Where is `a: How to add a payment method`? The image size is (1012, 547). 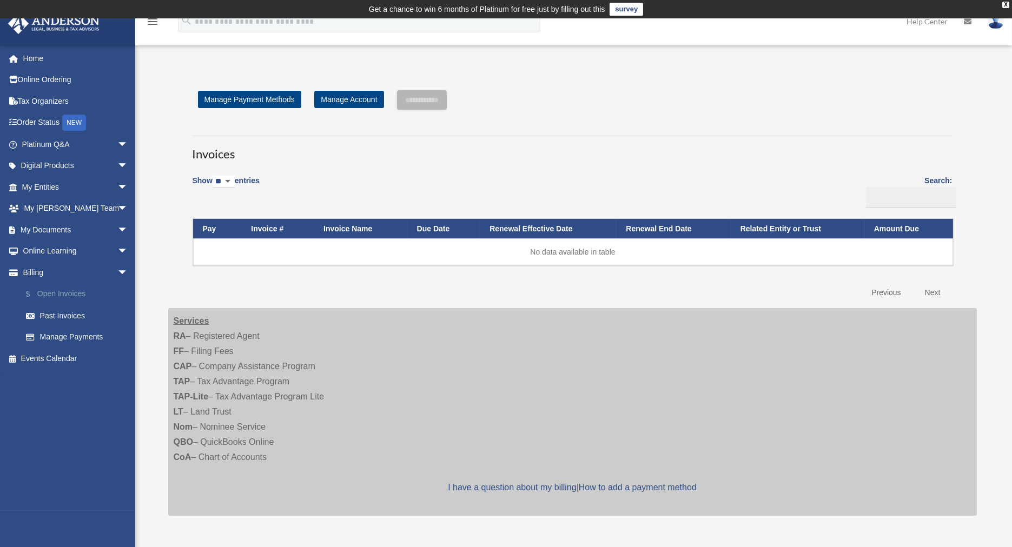
a: How to add a payment method is located at coordinates (638, 487).